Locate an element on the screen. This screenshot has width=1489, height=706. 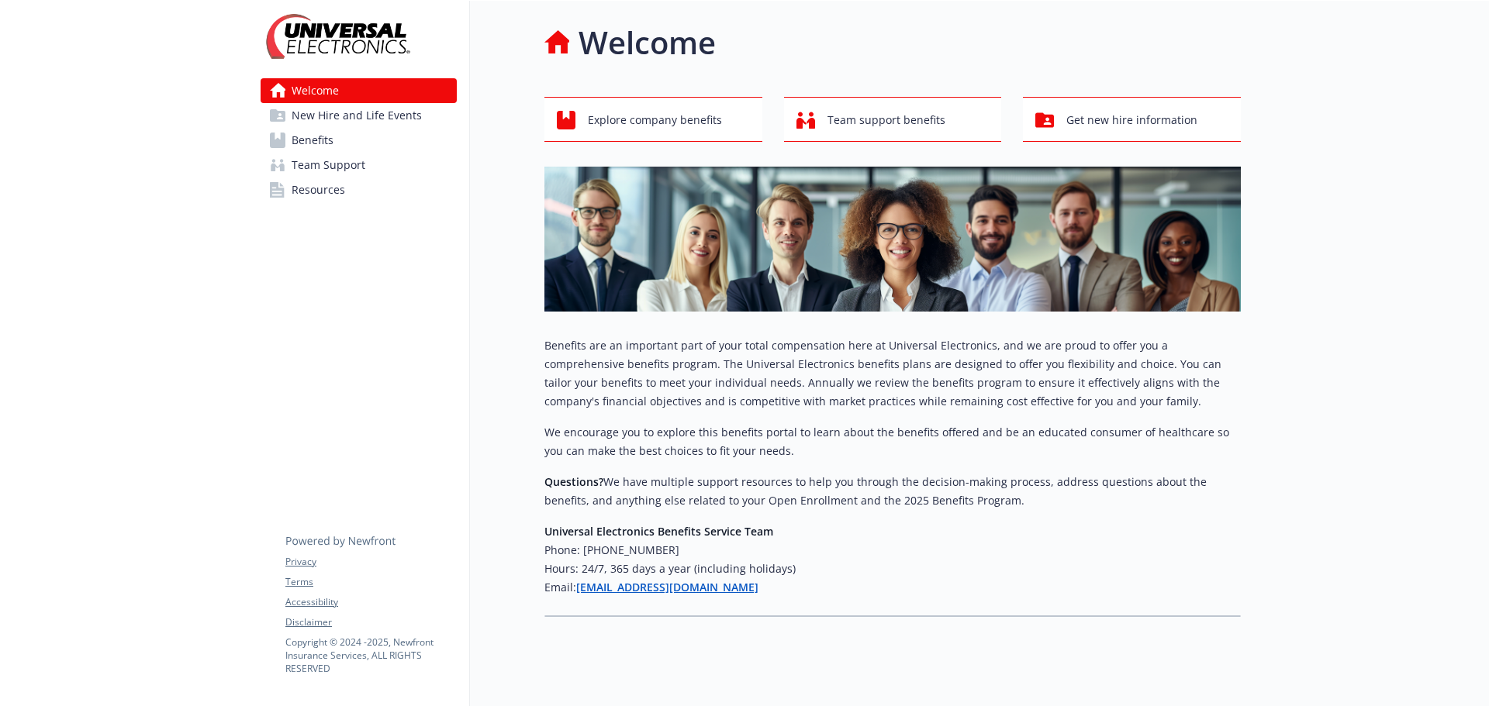
p: We encourage you to explore this benefits portal to learn about the benefits offered and be an ed... is located at coordinates (892, 442).